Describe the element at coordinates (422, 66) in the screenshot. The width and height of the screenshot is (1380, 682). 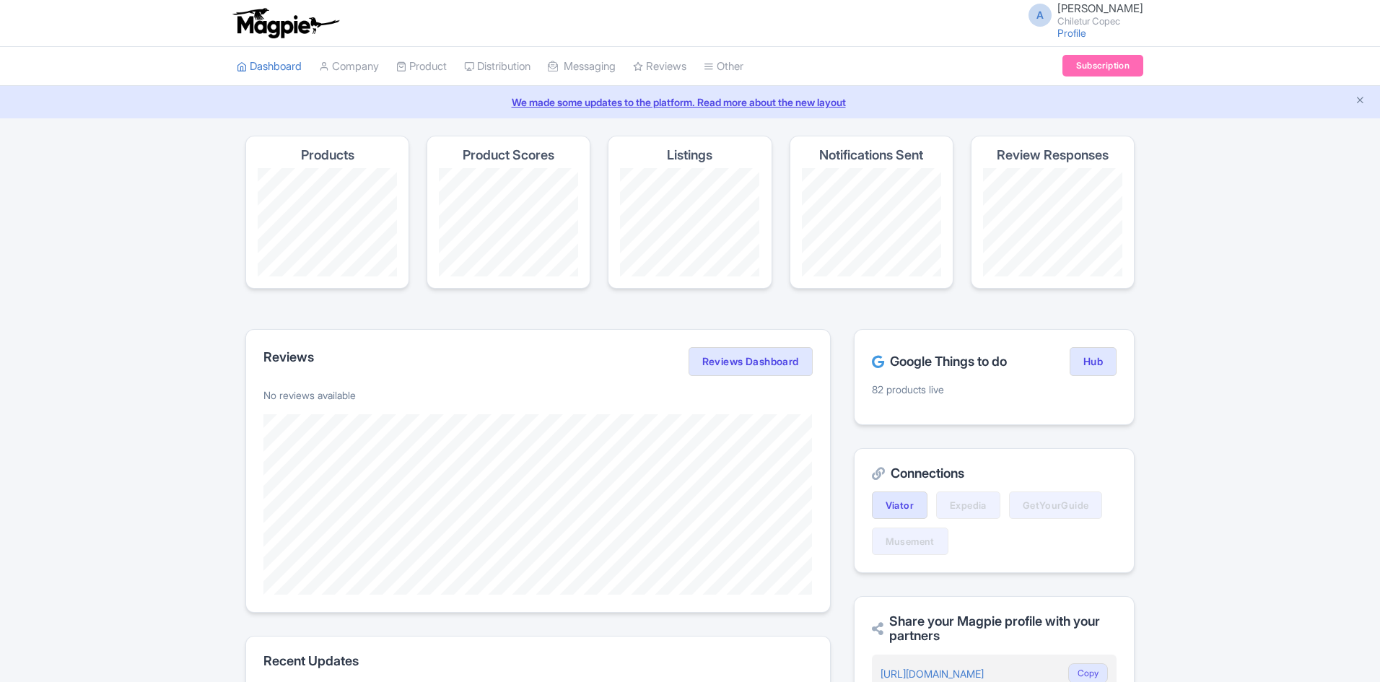
I see `a: Product` at that location.